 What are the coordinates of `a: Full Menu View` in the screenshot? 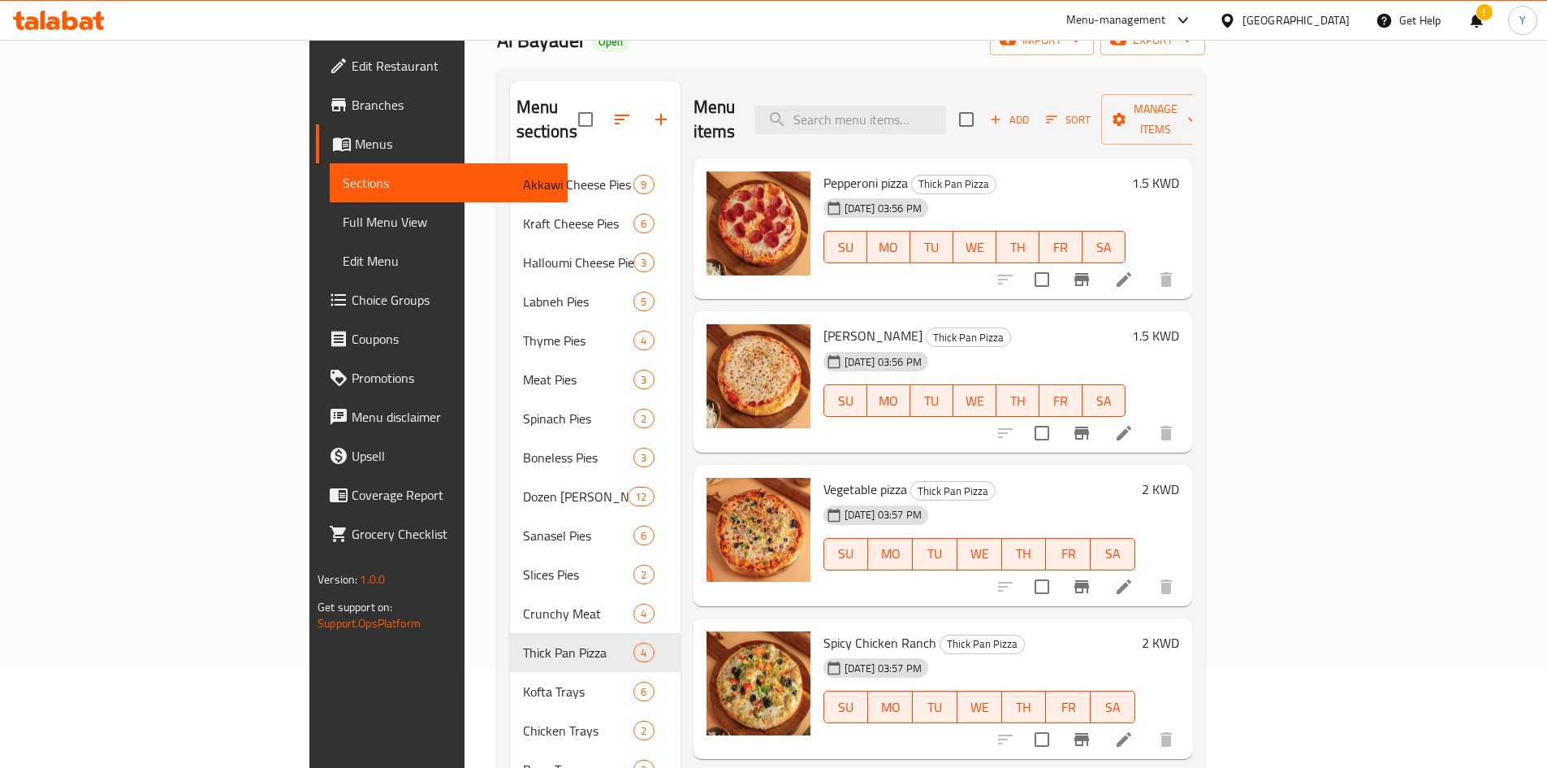 It's located at (448, 222).